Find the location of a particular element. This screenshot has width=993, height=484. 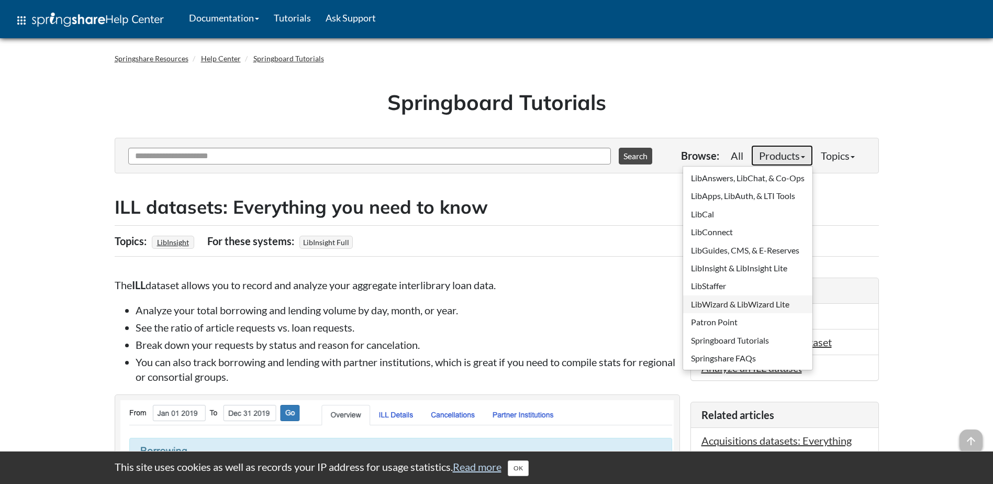

li: You can also track borrowing and lending with partner institutions, which is great if you need to... is located at coordinates (408, 369).